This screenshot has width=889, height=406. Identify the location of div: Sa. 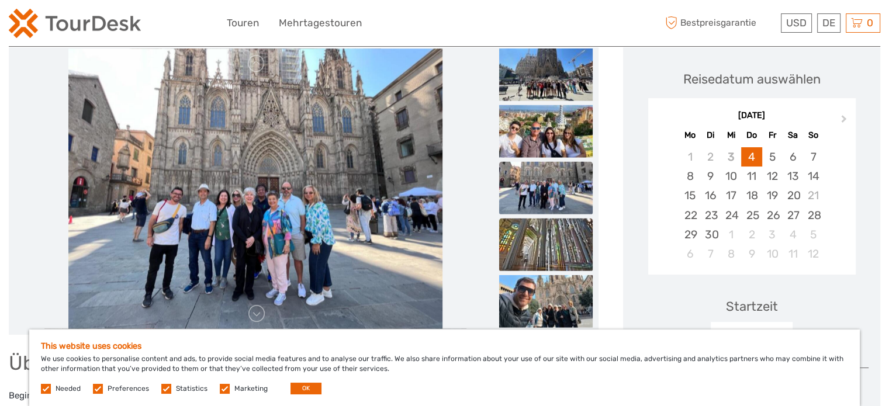
(792, 135).